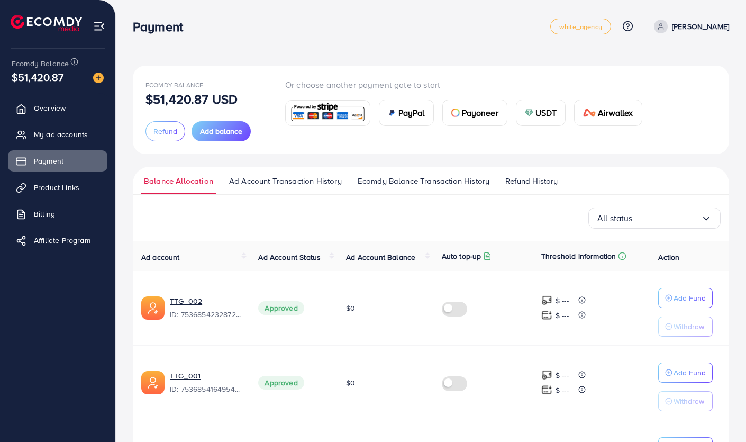 Image resolution: width=746 pixels, height=442 pixels. I want to click on a: Product Links, so click(58, 187).